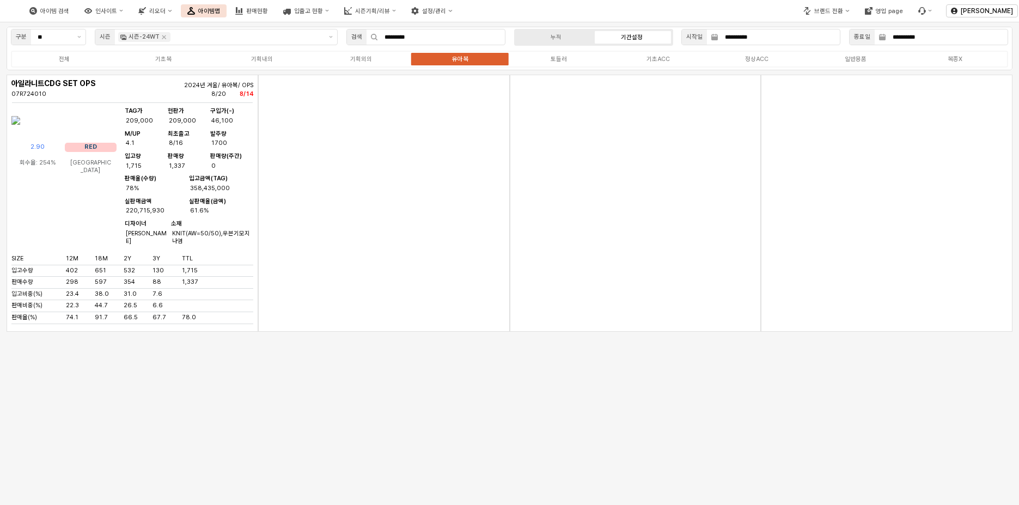 The image size is (1019, 505). Describe the element at coordinates (954, 59) in the screenshot. I see `div: 복종X` at that location.